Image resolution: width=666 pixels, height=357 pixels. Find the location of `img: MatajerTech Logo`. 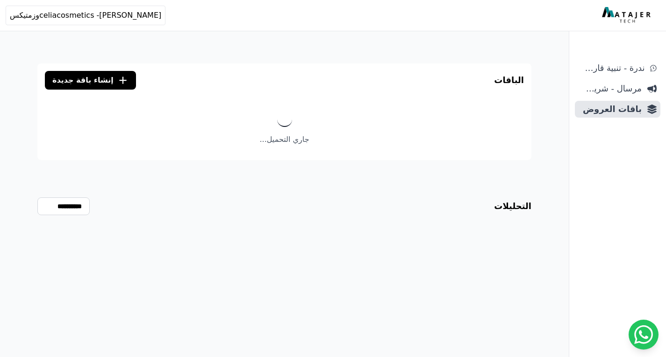

img: MatajerTech Logo is located at coordinates (627, 15).